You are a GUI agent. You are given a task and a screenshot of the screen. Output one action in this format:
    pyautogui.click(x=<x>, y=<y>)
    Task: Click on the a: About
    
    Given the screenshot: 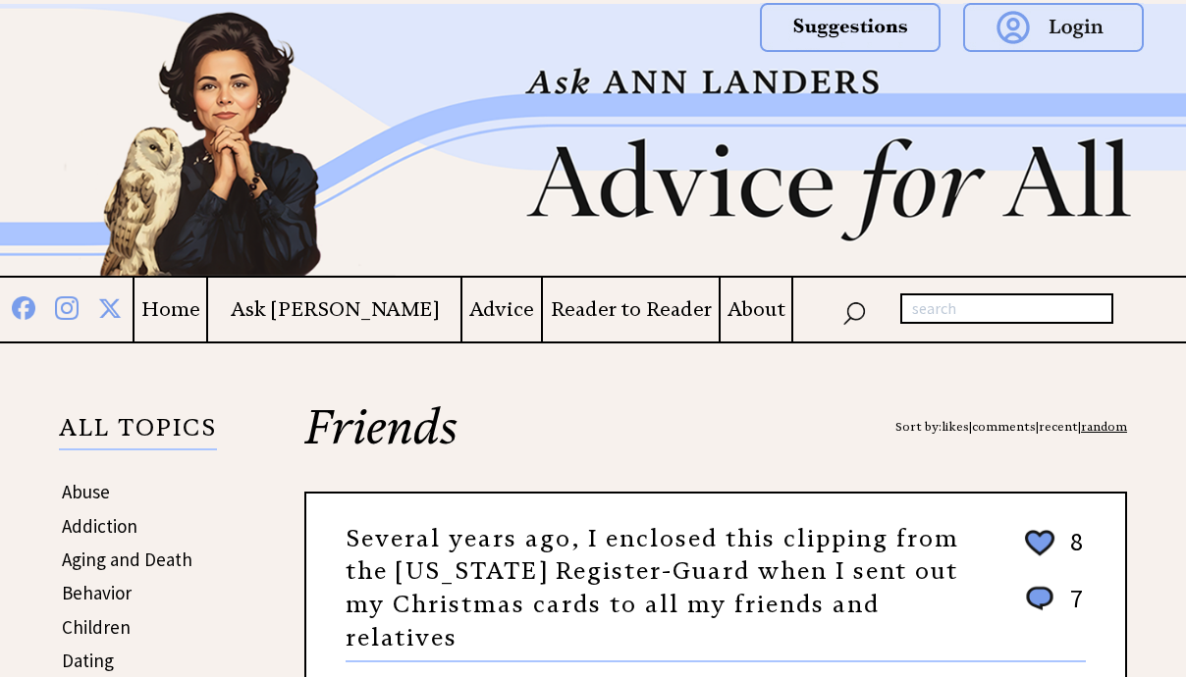 What is the action you would take?
    pyautogui.click(x=756, y=309)
    